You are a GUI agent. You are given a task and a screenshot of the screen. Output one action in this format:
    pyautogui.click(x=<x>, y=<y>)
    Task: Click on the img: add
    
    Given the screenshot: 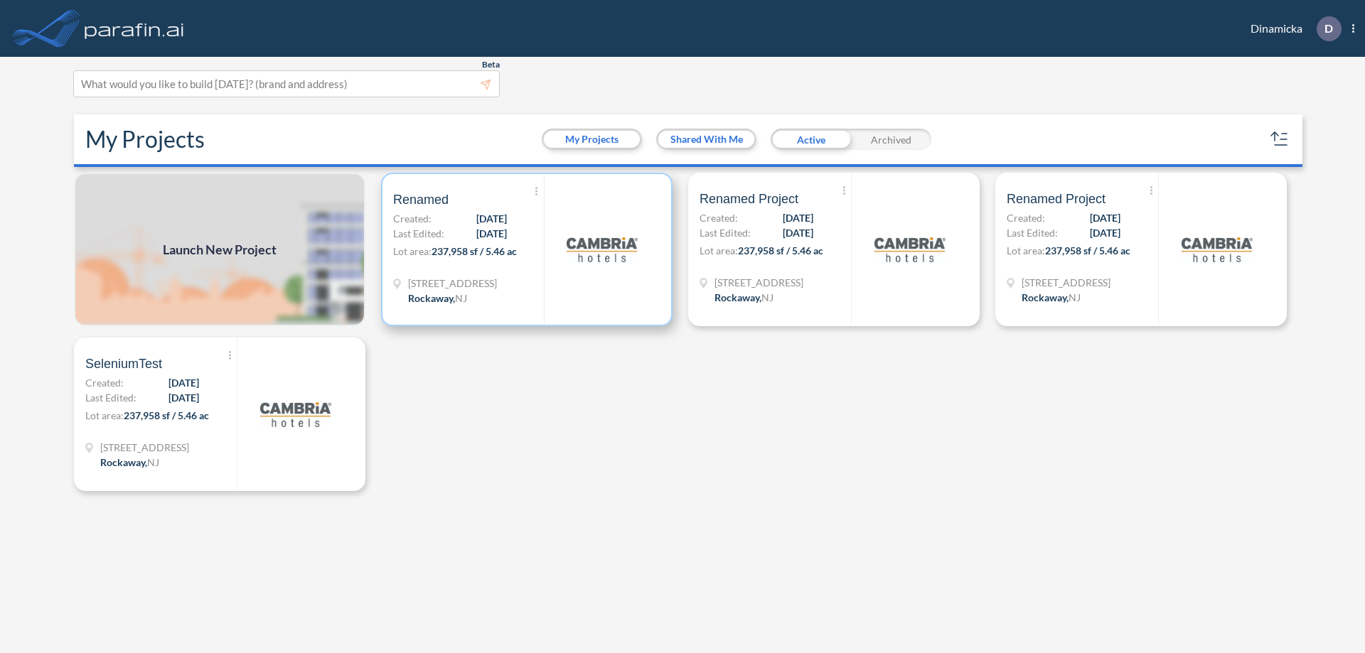 What is the action you would take?
    pyautogui.click(x=220, y=250)
    